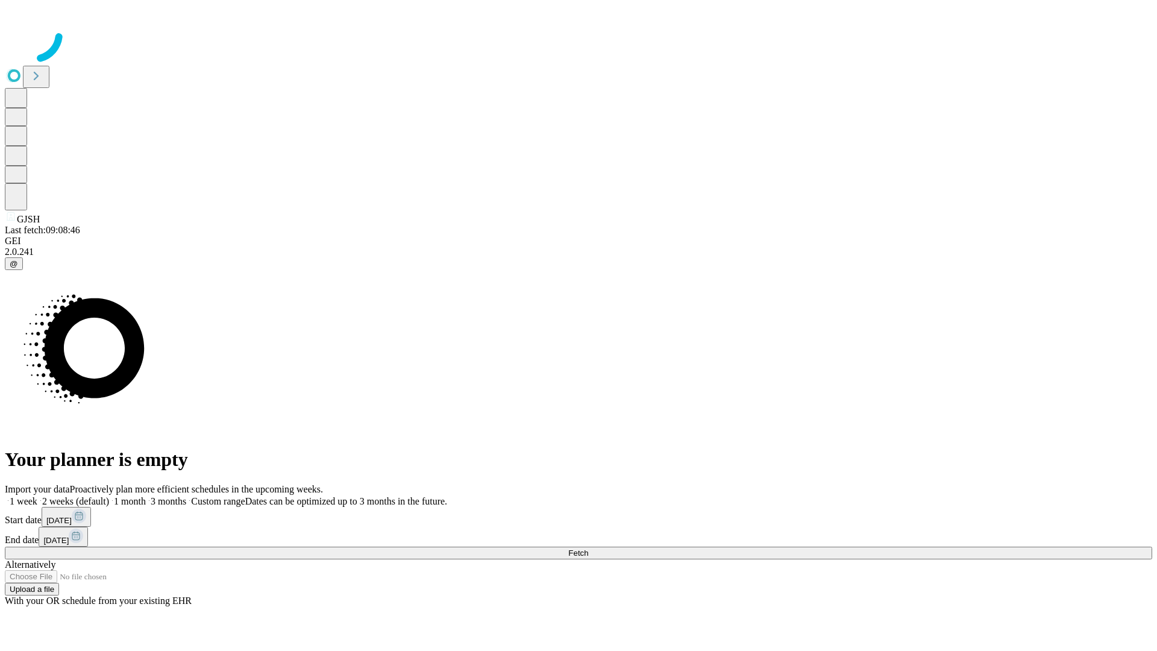 The width and height of the screenshot is (1157, 651). Describe the element at coordinates (98, 600) in the screenshot. I see `span: With your OR schedule from your existing EHR` at that location.